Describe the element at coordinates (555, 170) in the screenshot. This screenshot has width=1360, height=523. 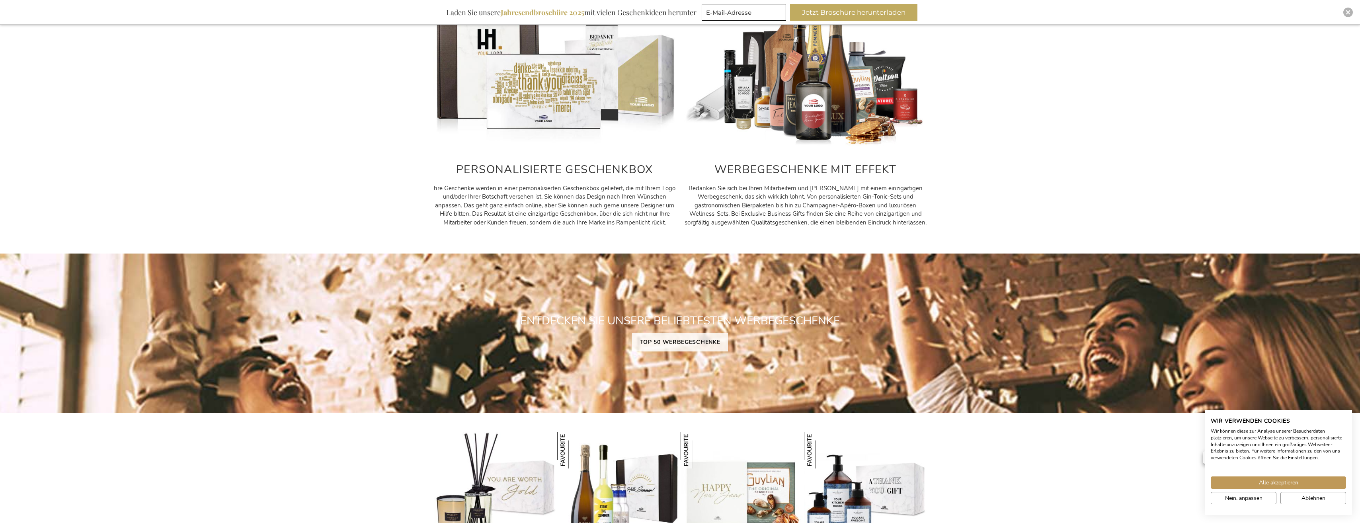
I see `h2: PERSONALISIERTE GESCHENKBOX` at that location.